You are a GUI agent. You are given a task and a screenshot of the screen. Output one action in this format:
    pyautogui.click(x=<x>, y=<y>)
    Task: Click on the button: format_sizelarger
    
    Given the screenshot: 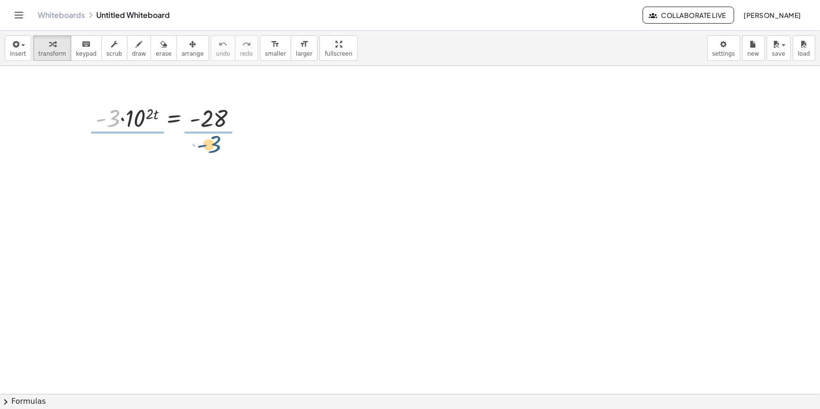 What is the action you would take?
    pyautogui.click(x=304, y=48)
    